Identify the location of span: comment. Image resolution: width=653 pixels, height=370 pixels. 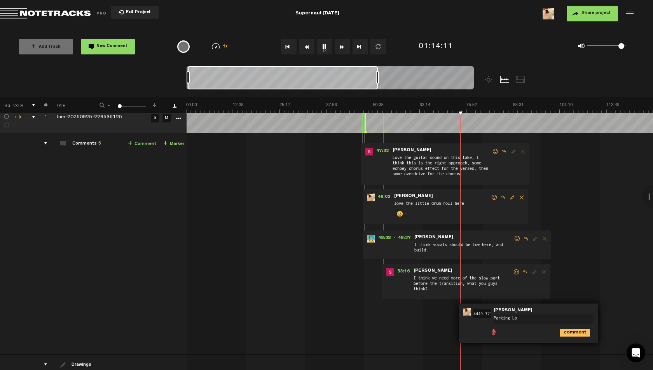
(563, 332).